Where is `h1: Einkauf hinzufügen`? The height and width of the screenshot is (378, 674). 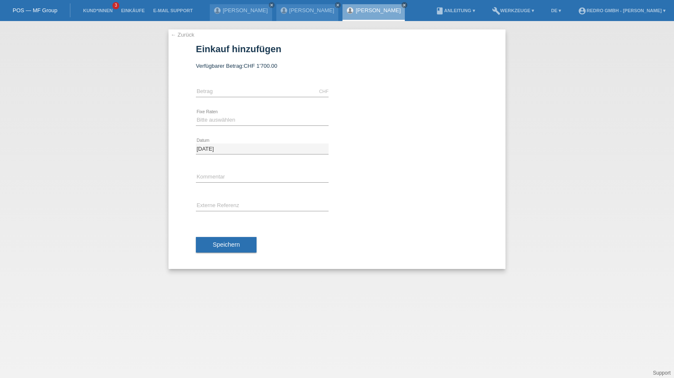 h1: Einkauf hinzufügen is located at coordinates (337, 49).